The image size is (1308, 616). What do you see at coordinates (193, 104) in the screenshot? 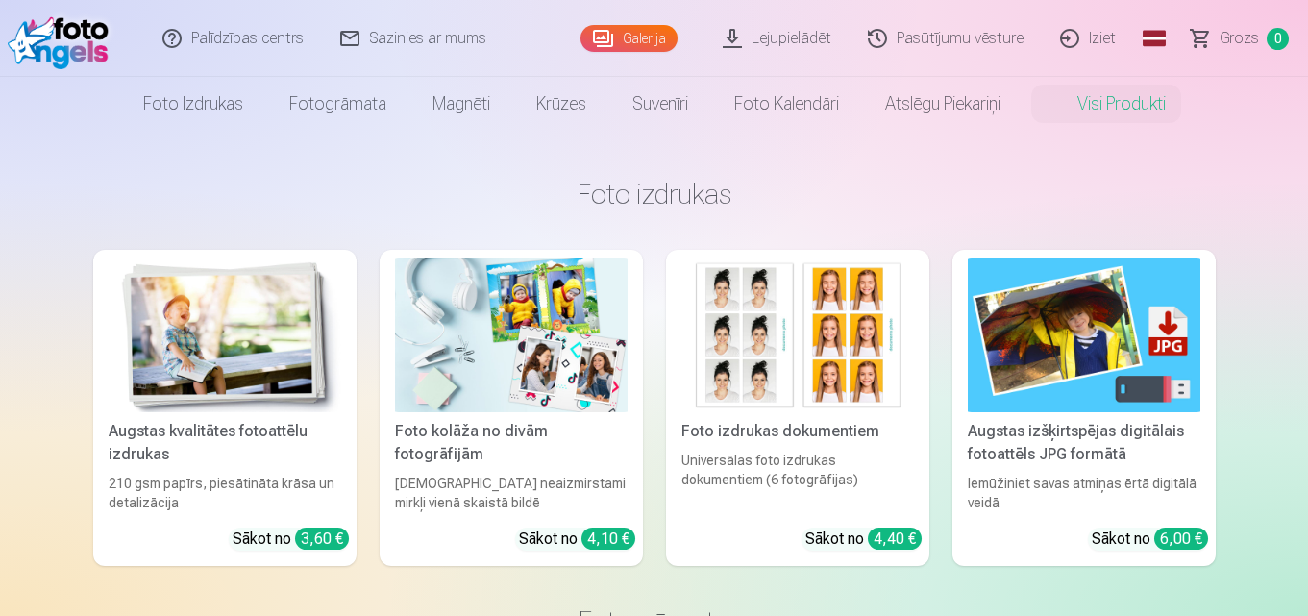
I see `a: Foto izdrukas` at bounding box center [193, 104].